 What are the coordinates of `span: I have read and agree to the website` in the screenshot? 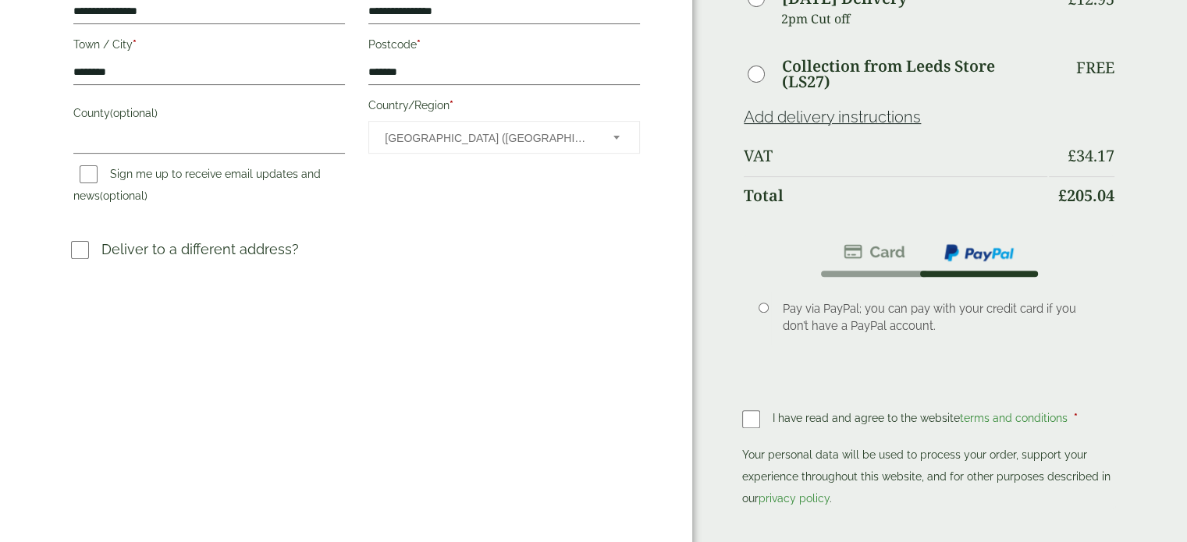 It's located at (922, 418).